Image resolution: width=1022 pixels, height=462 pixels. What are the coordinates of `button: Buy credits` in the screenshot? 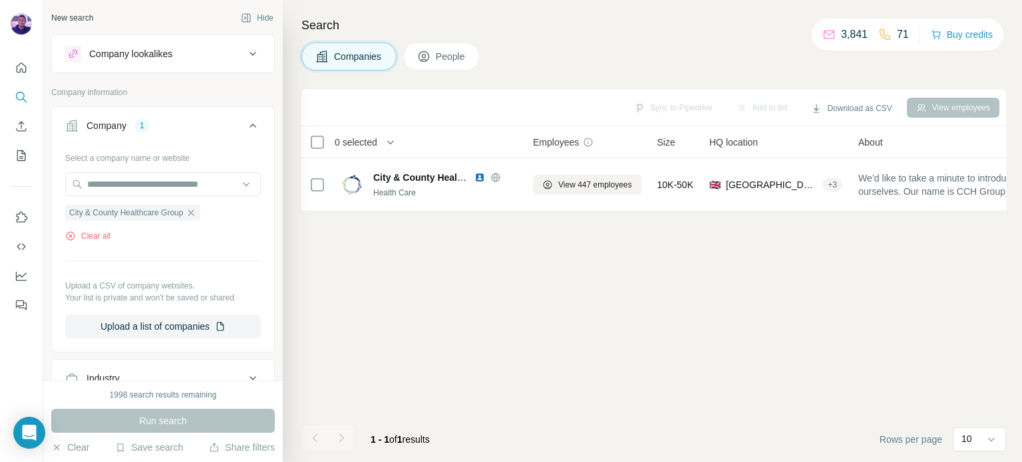 It's located at (961, 35).